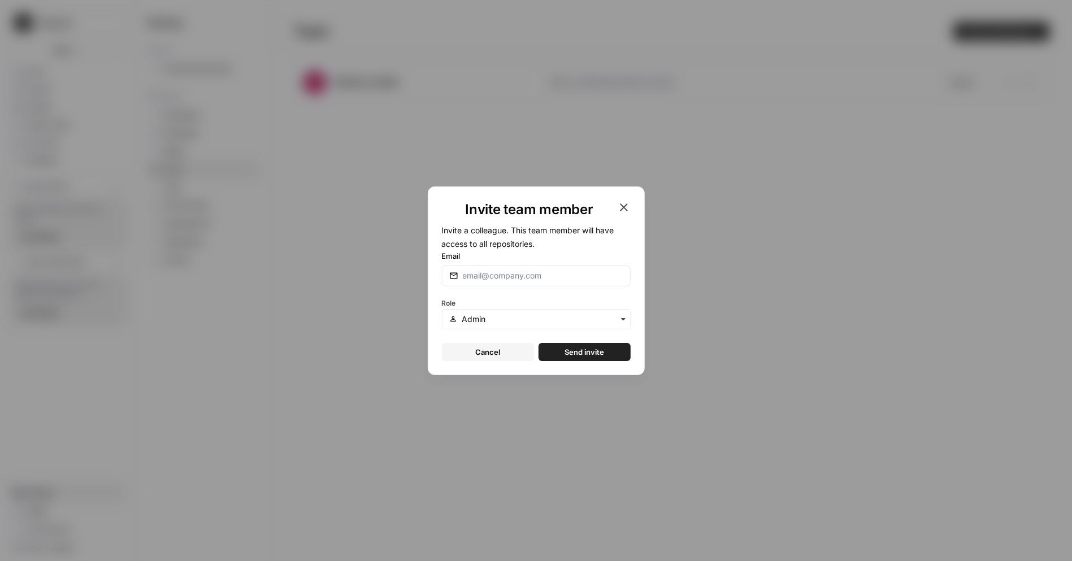 This screenshot has height=561, width=1072. I want to click on input: Admin, so click(542, 319).